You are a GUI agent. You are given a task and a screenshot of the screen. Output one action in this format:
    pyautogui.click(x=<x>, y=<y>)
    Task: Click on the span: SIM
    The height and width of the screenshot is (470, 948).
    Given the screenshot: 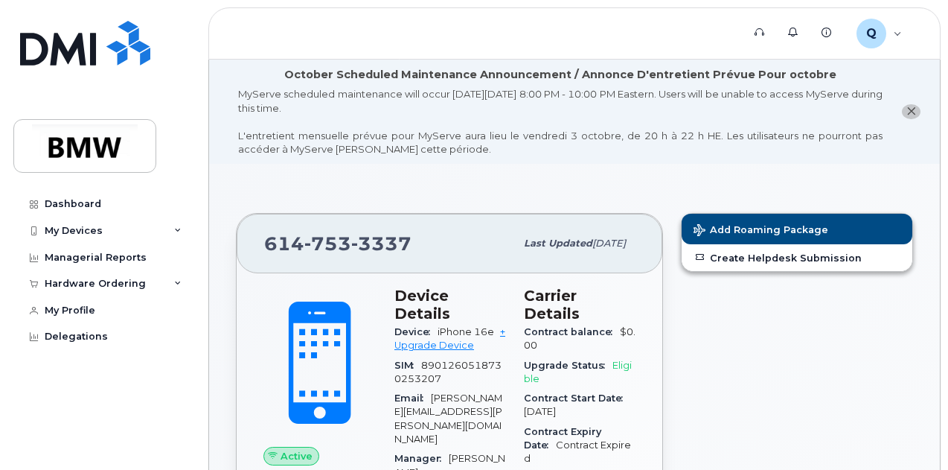 What is the action you would take?
    pyautogui.click(x=408, y=365)
    